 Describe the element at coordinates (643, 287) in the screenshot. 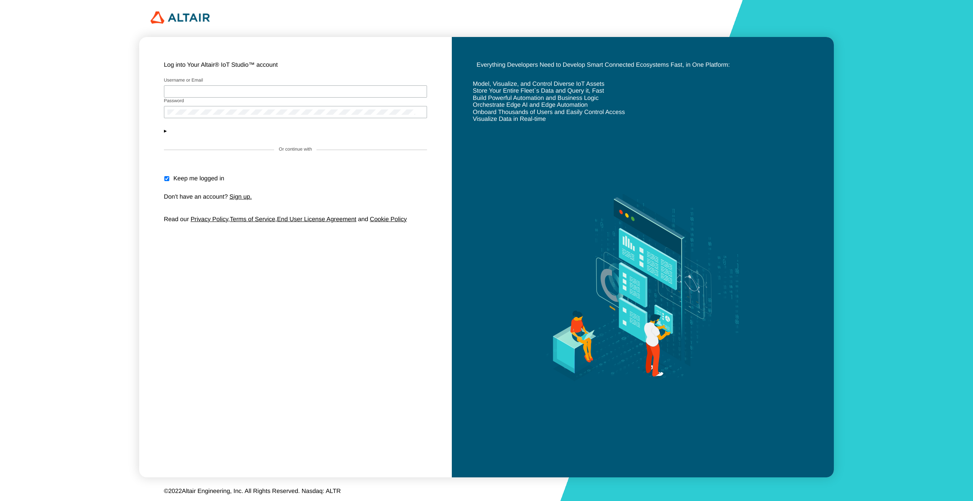

I see `img: background.svg` at that location.